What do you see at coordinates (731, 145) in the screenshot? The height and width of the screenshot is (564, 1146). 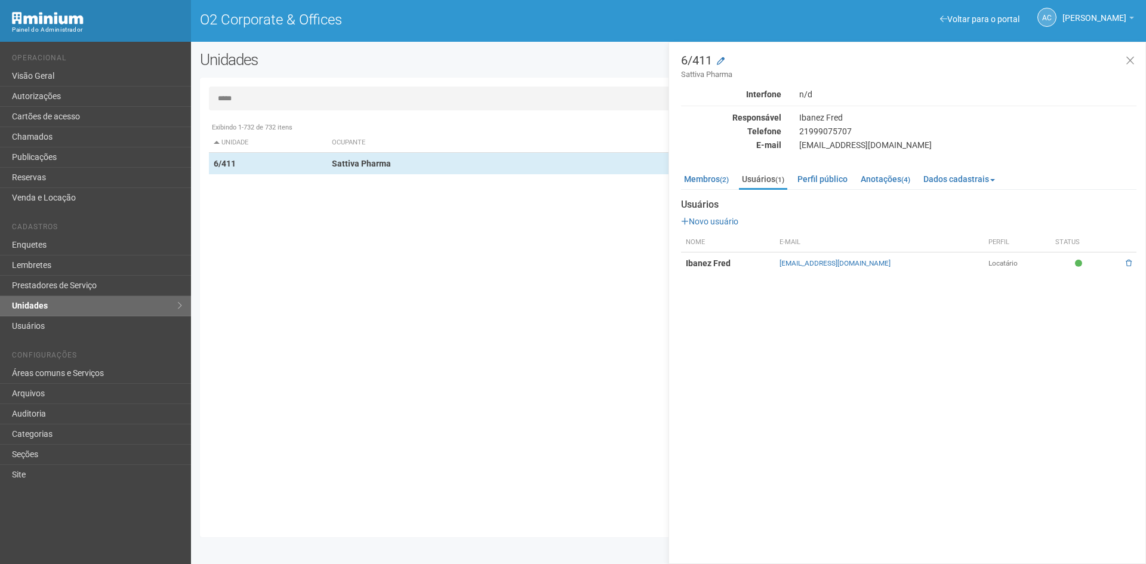 I see `div: E-mail` at bounding box center [731, 145].